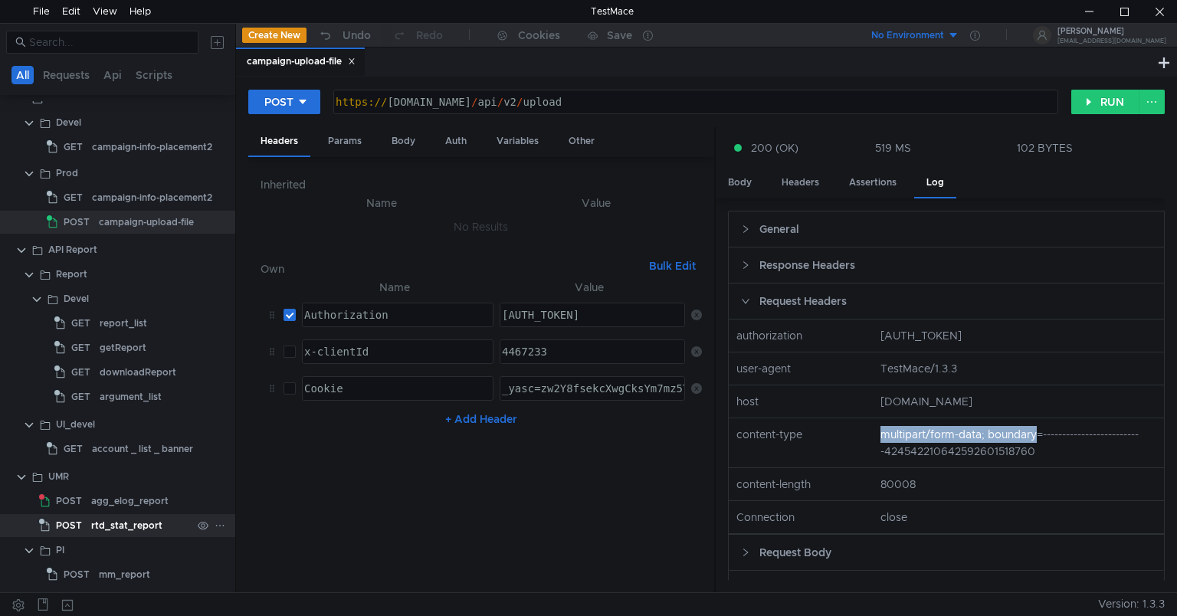  What do you see at coordinates (109, 42) in the screenshot?
I see `input: Search...` at bounding box center [109, 42].